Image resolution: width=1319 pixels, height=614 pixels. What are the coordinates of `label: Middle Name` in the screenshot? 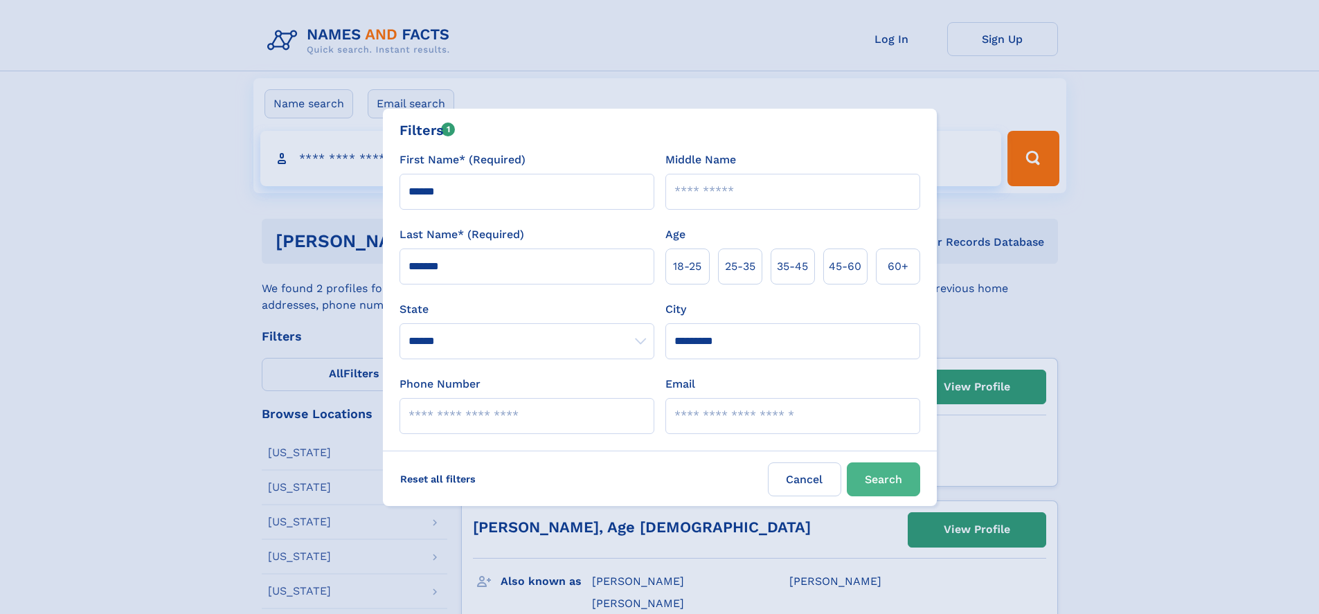 It's located at (701, 160).